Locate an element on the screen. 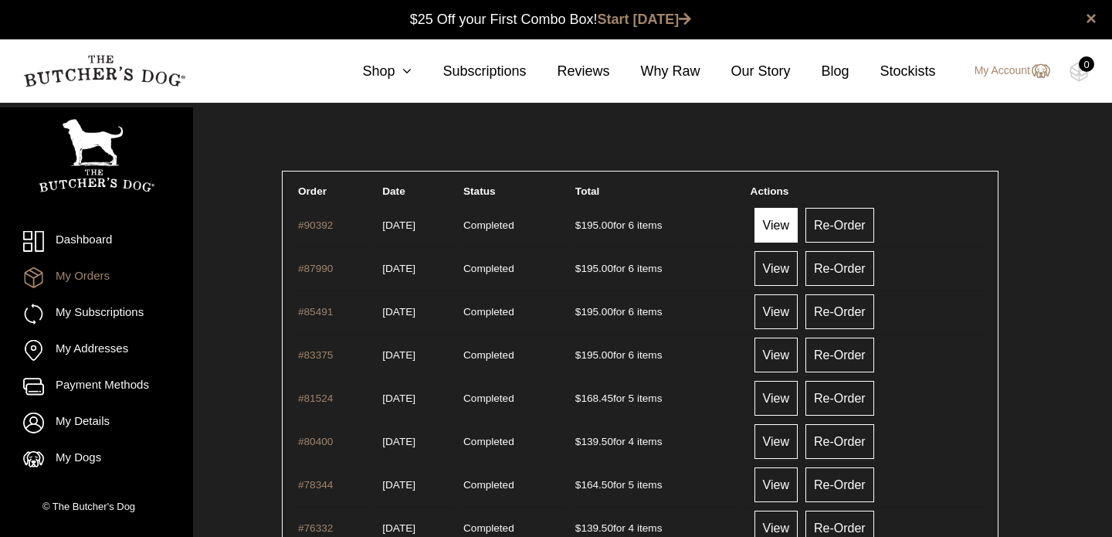  span: 164.50 is located at coordinates (594, 484).